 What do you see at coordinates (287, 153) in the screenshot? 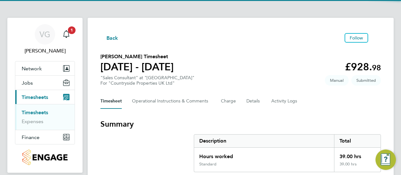
I see `div: Summary` at bounding box center [287, 153].